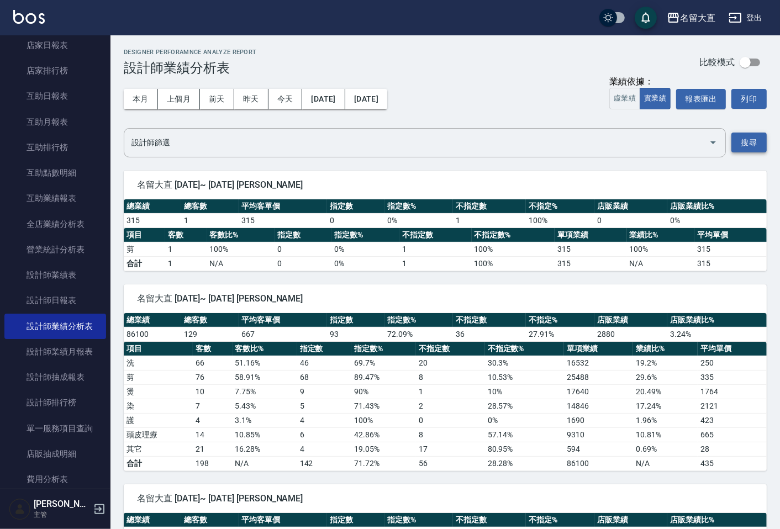 This screenshot has width=780, height=529. Describe the element at coordinates (265, 406) in the screenshot. I see `td: 5.43 %` at that location.